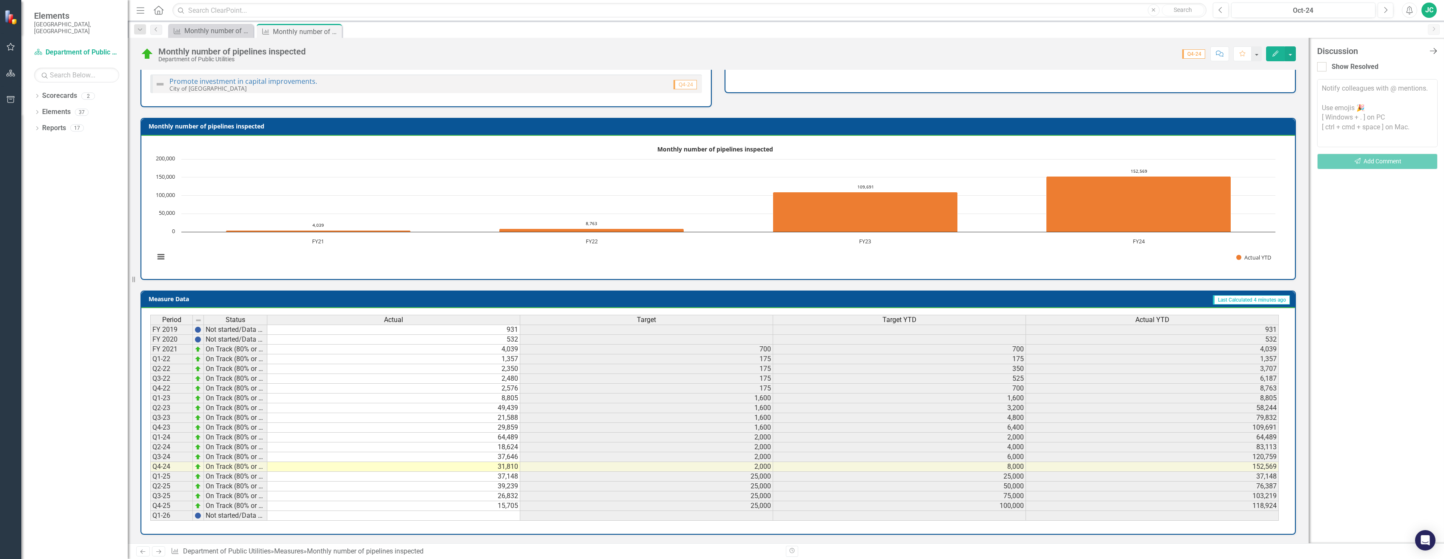 The height and width of the screenshot is (559, 1444). What do you see at coordinates (306, 32) in the screenshot?
I see `div: Monthly number of pipelines inspected` at bounding box center [306, 32].